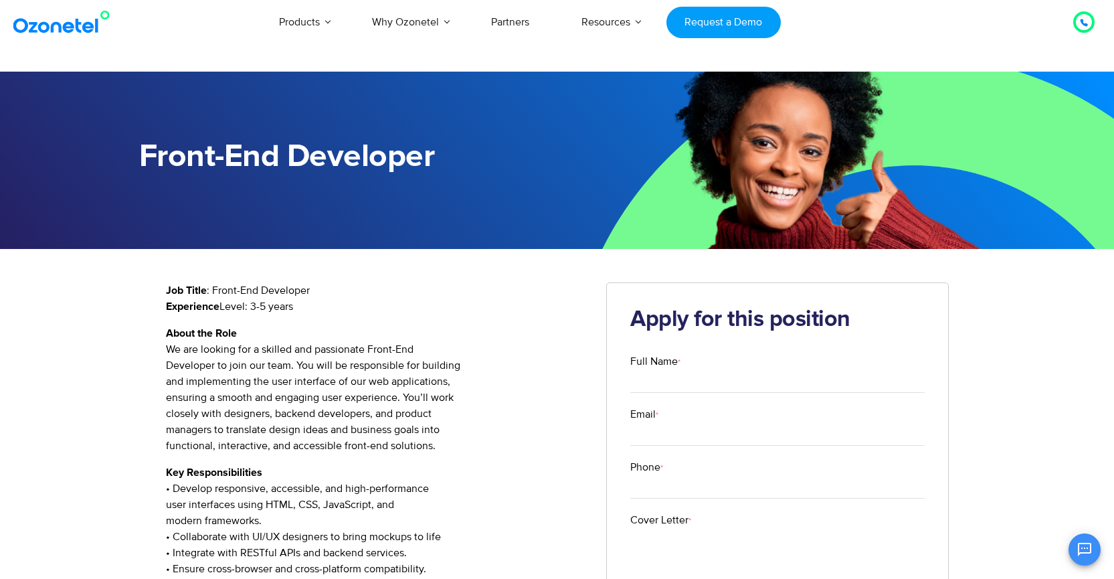 The width and height of the screenshot is (1114, 579). Describe the element at coordinates (778, 520) in the screenshot. I see `label: Cover Letter` at that location.